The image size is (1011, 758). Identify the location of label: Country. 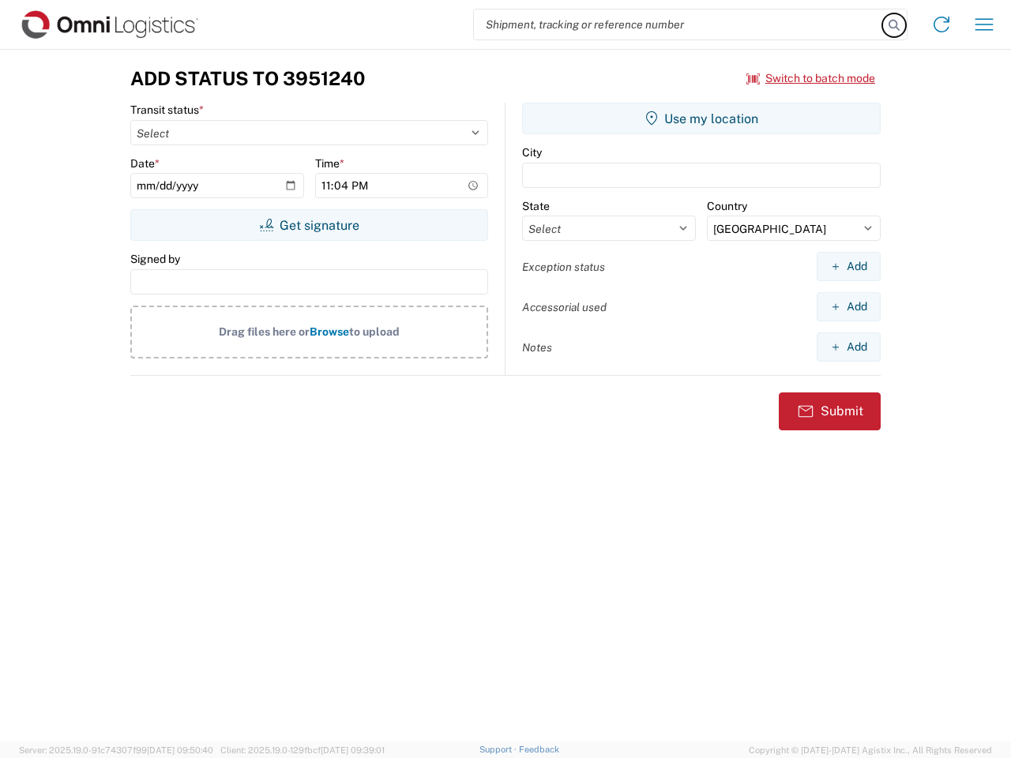
(727, 206).